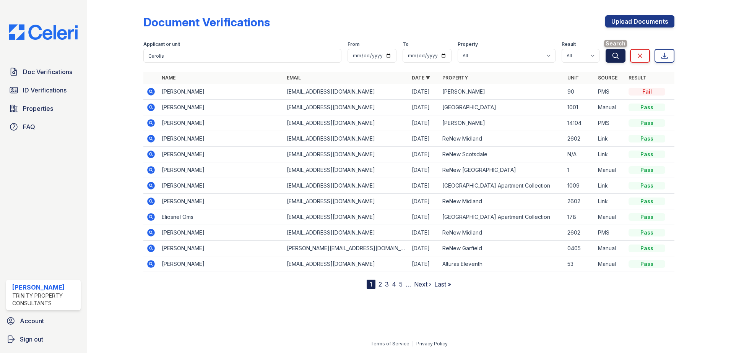 This screenshot has height=353, width=731. What do you see at coordinates (371, 284) in the screenshot?
I see `div: 1` at bounding box center [371, 284].